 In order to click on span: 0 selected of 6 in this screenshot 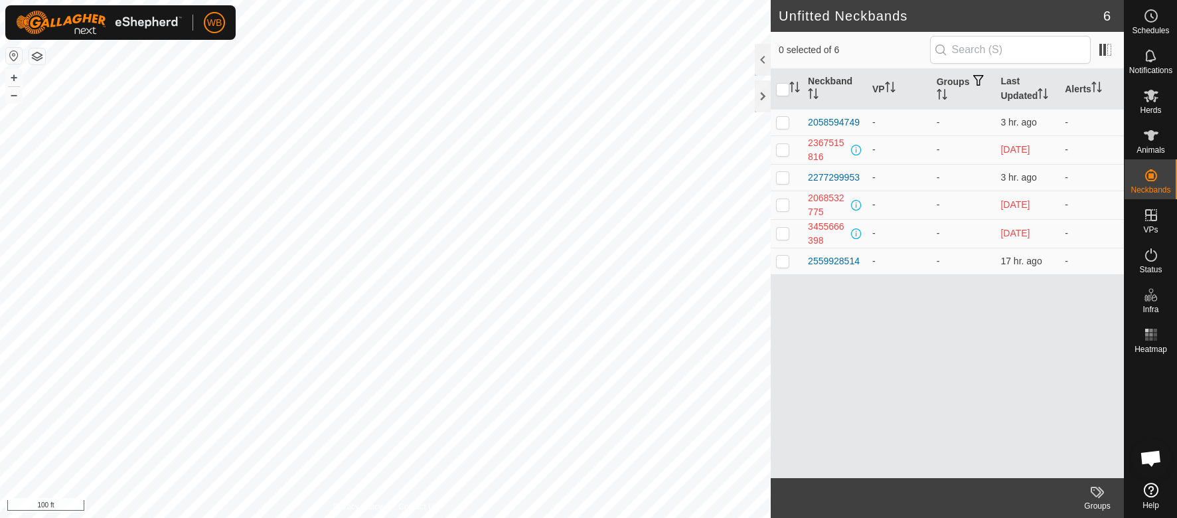, I will do `click(855, 50)`.